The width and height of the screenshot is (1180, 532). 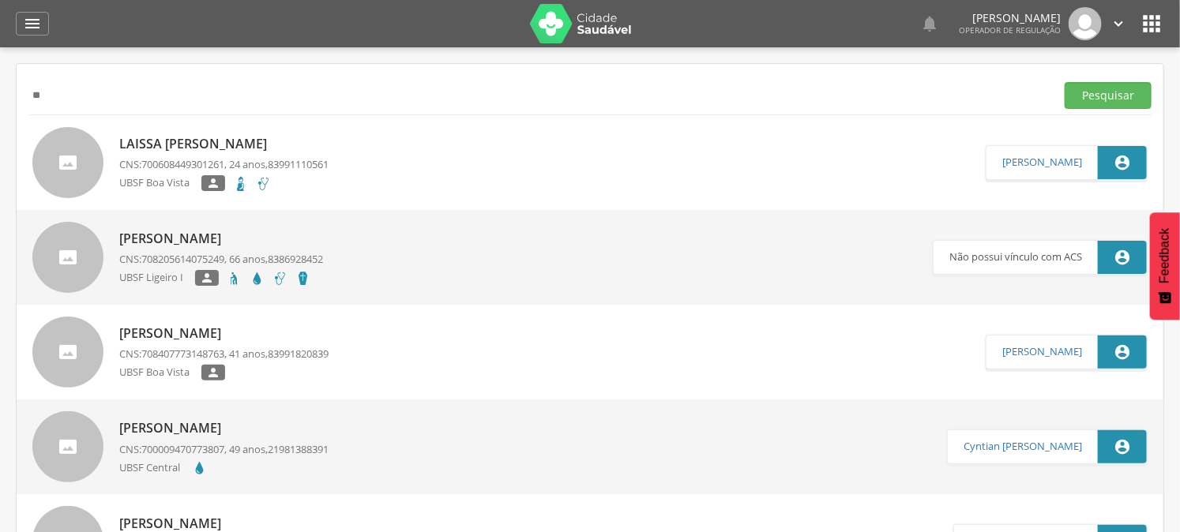 What do you see at coordinates (157, 278) in the screenshot?
I see `p: UBSF Ligeiro I` at bounding box center [157, 278].